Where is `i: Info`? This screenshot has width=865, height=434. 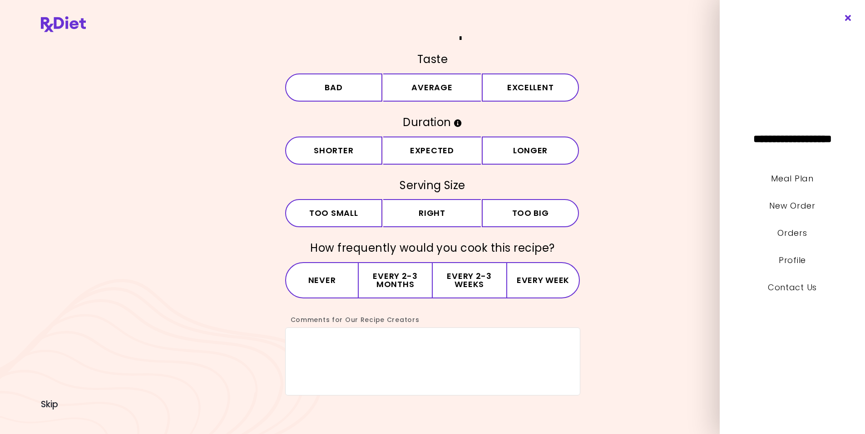 i: Info is located at coordinates (458, 123).